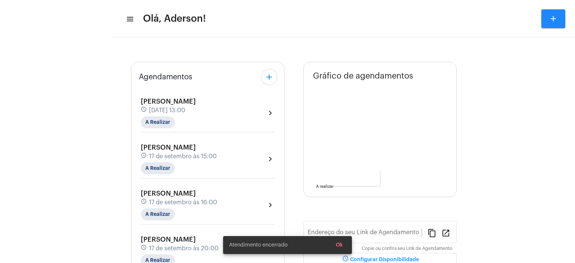 This screenshot has width=575, height=263. Describe the element at coordinates (166, 77) in the screenshot. I see `span: Agendamentos` at that location.